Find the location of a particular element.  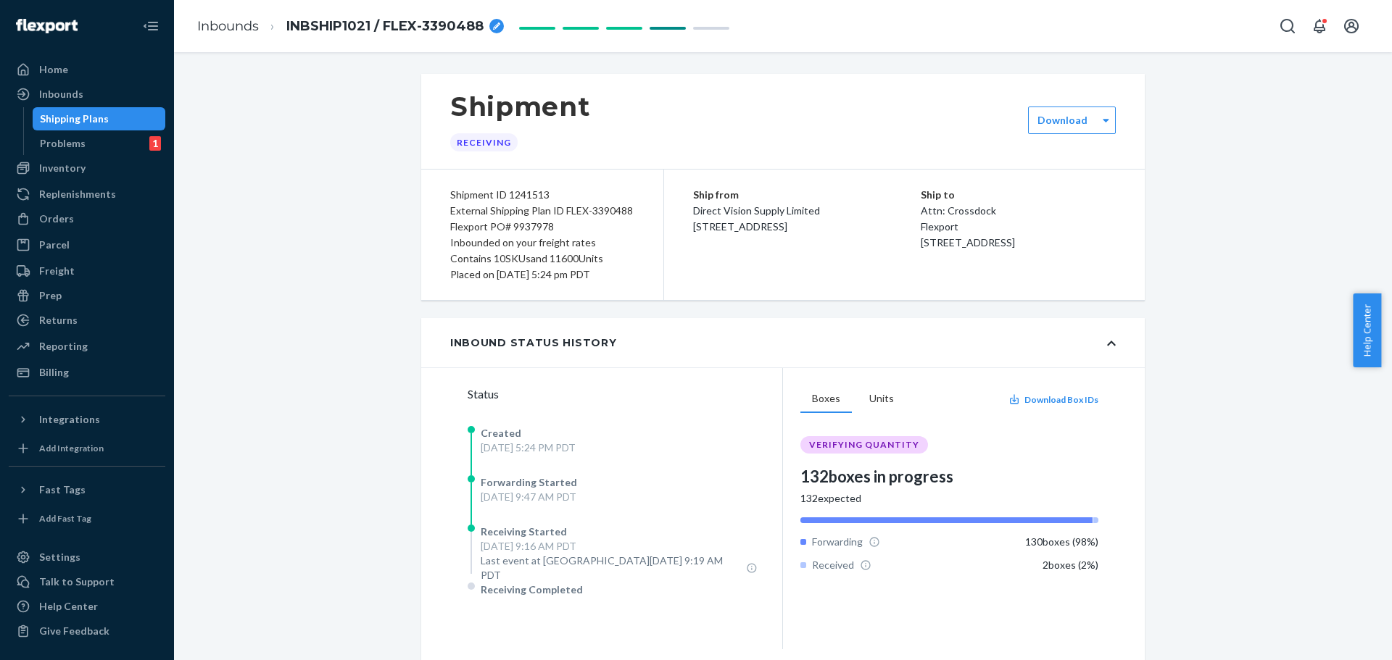

div: Fast Tags is located at coordinates (62, 490).